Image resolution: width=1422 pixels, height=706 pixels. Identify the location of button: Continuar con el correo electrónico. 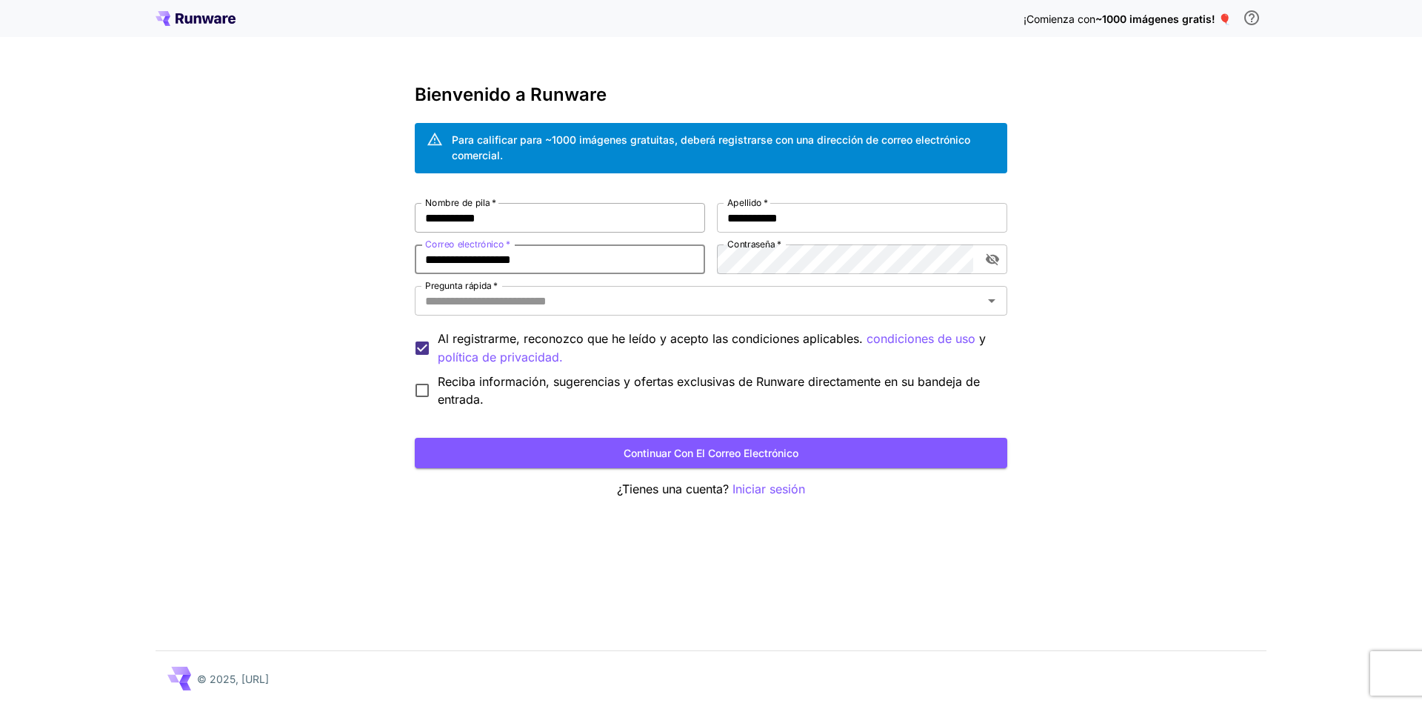
(711, 452).